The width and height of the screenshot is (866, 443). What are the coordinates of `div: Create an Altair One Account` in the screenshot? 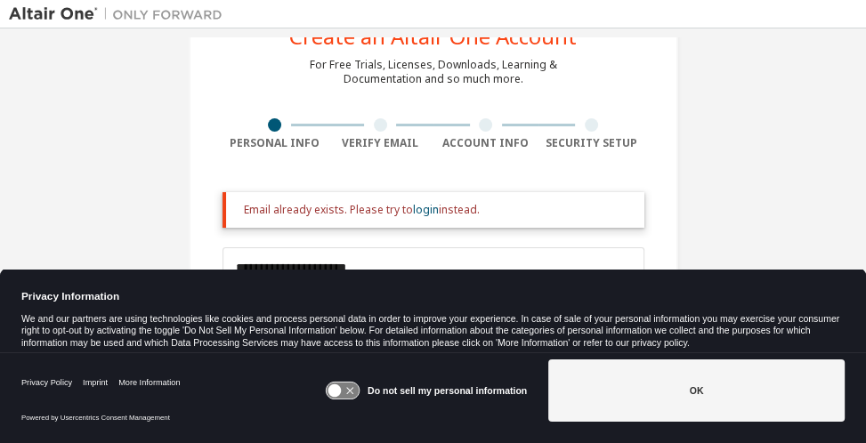 It's located at (432, 36).